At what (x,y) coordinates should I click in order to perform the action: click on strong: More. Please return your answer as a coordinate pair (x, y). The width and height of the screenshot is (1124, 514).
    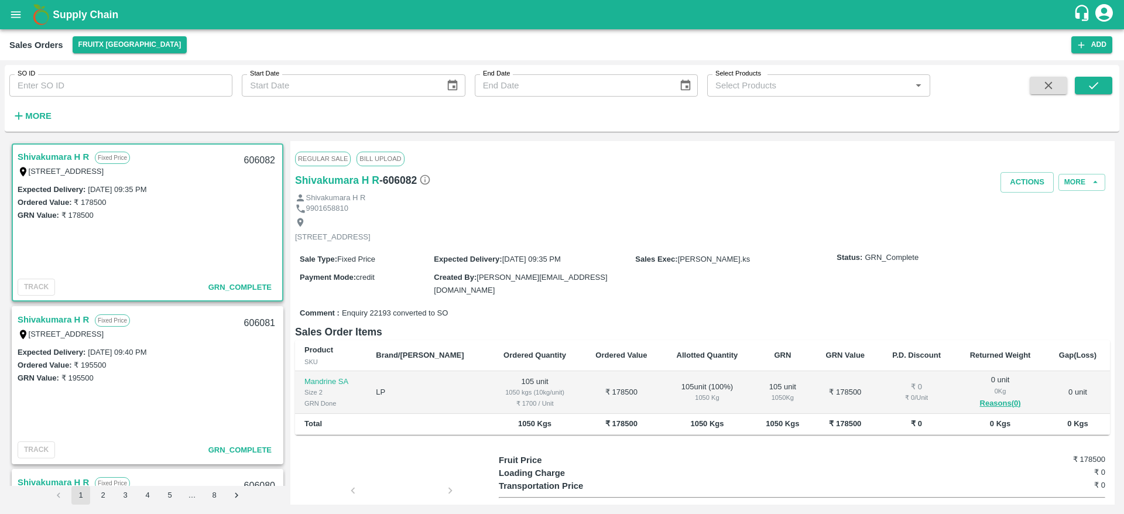
    Looking at the image, I should click on (38, 116).